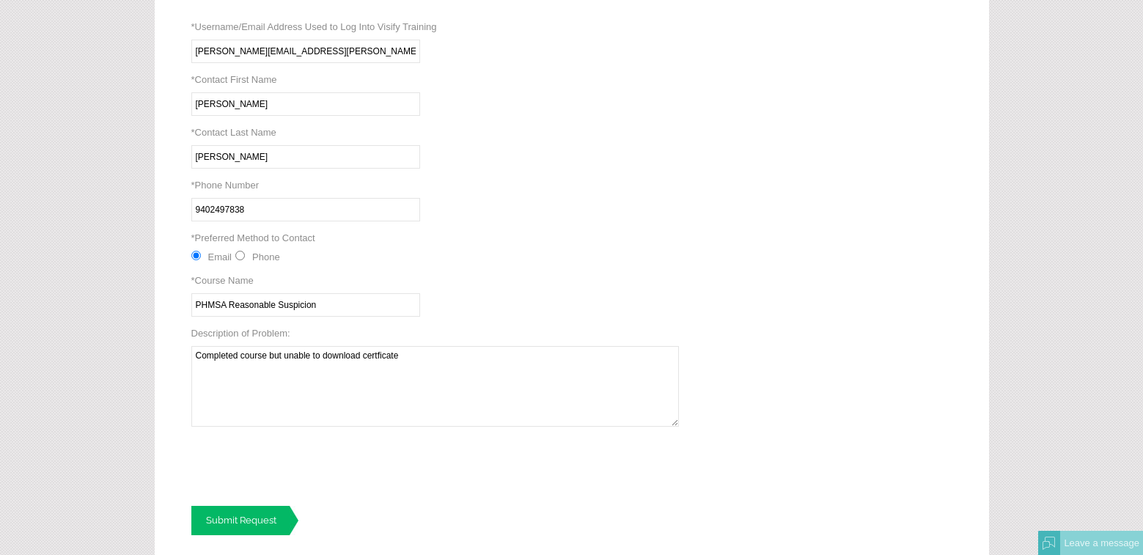 The image size is (1143, 555). What do you see at coordinates (314, 26) in the screenshot?
I see `label: Username/Email Address Used to Log Into Visify Training` at bounding box center [314, 26].